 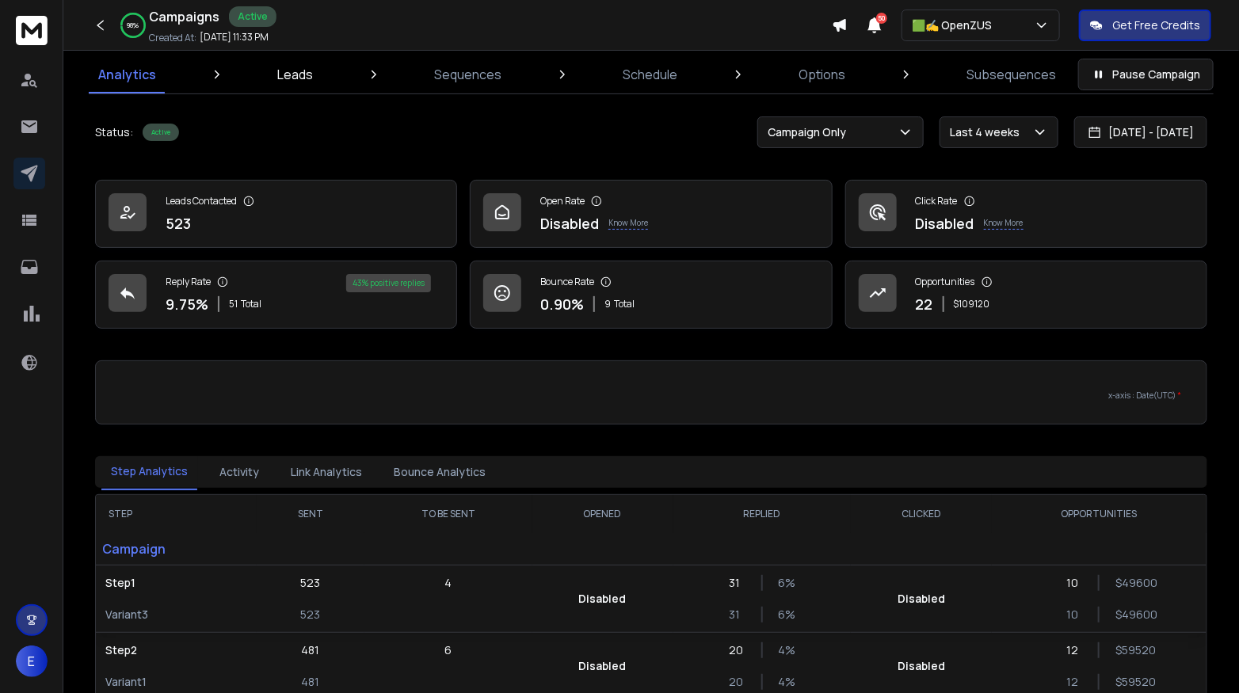 I want to click on p: Analytics, so click(x=127, y=74).